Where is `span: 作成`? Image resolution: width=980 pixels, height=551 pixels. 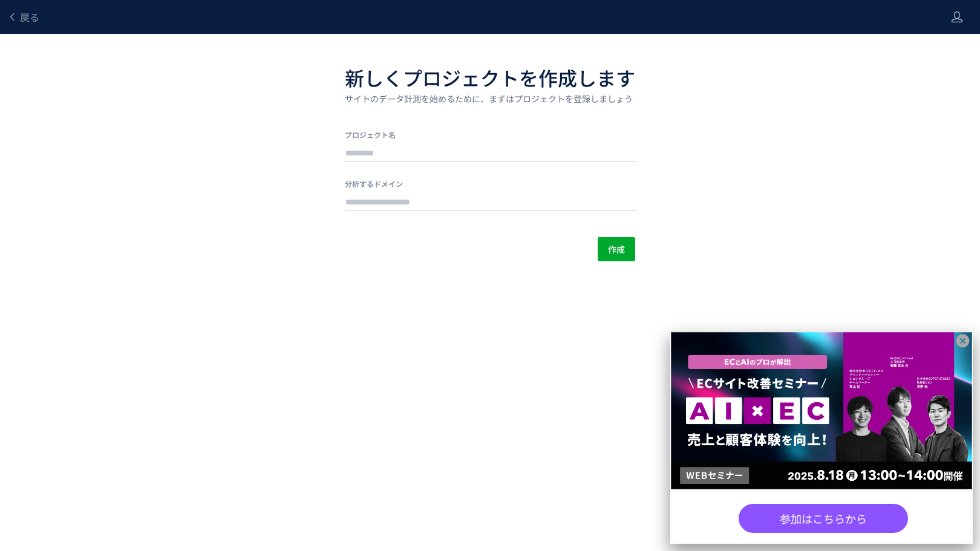
span: 作成 is located at coordinates (617, 249).